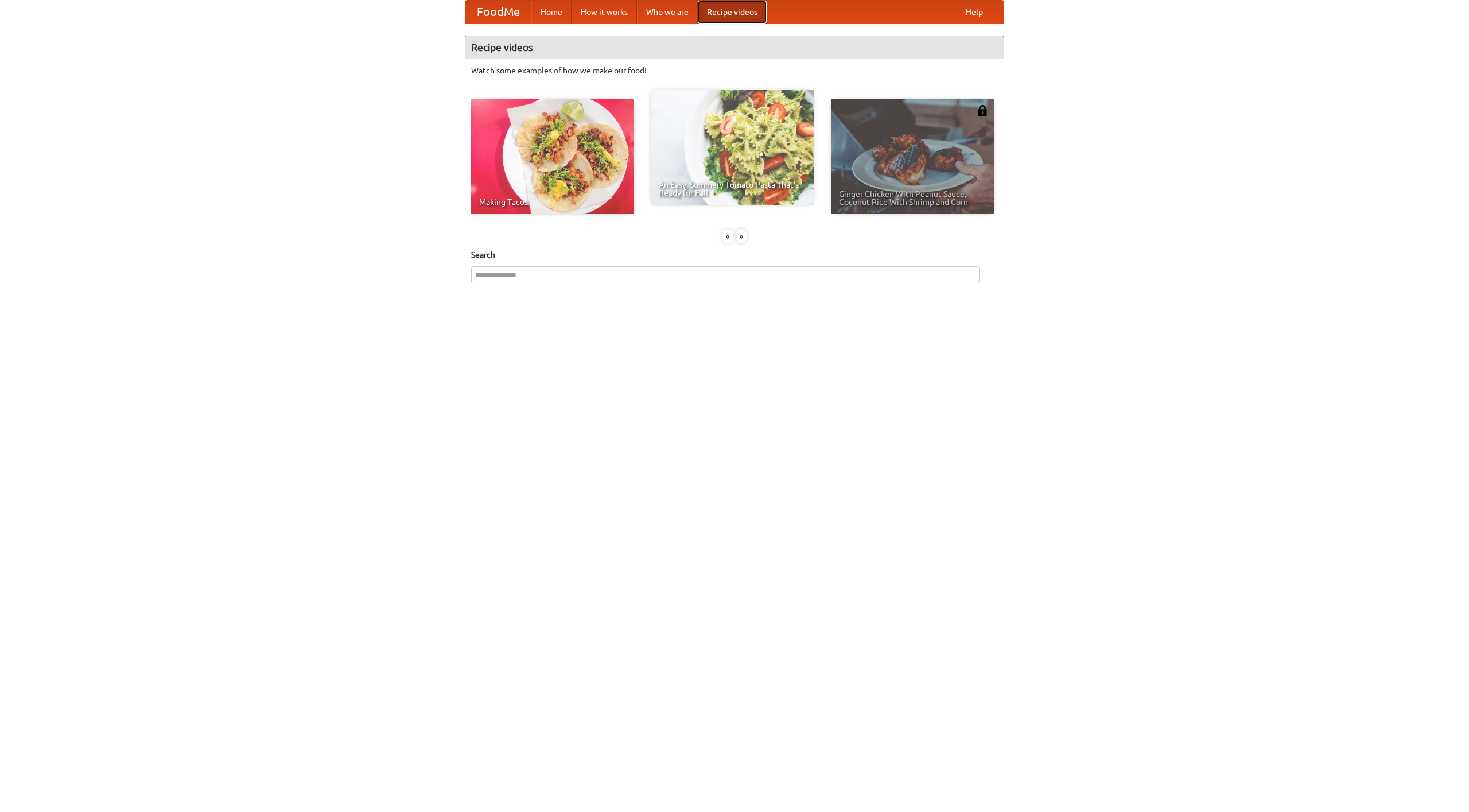  Describe the element at coordinates (668, 12) in the screenshot. I see `a: Who we are` at that location.